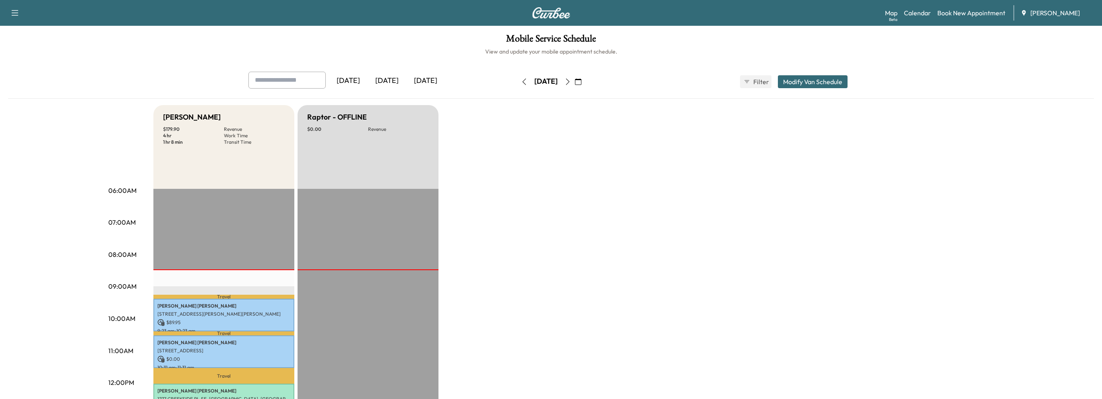 This screenshot has height=399, width=1102. Describe the element at coordinates (193, 136) in the screenshot. I see `p: 4 hr` at that location.